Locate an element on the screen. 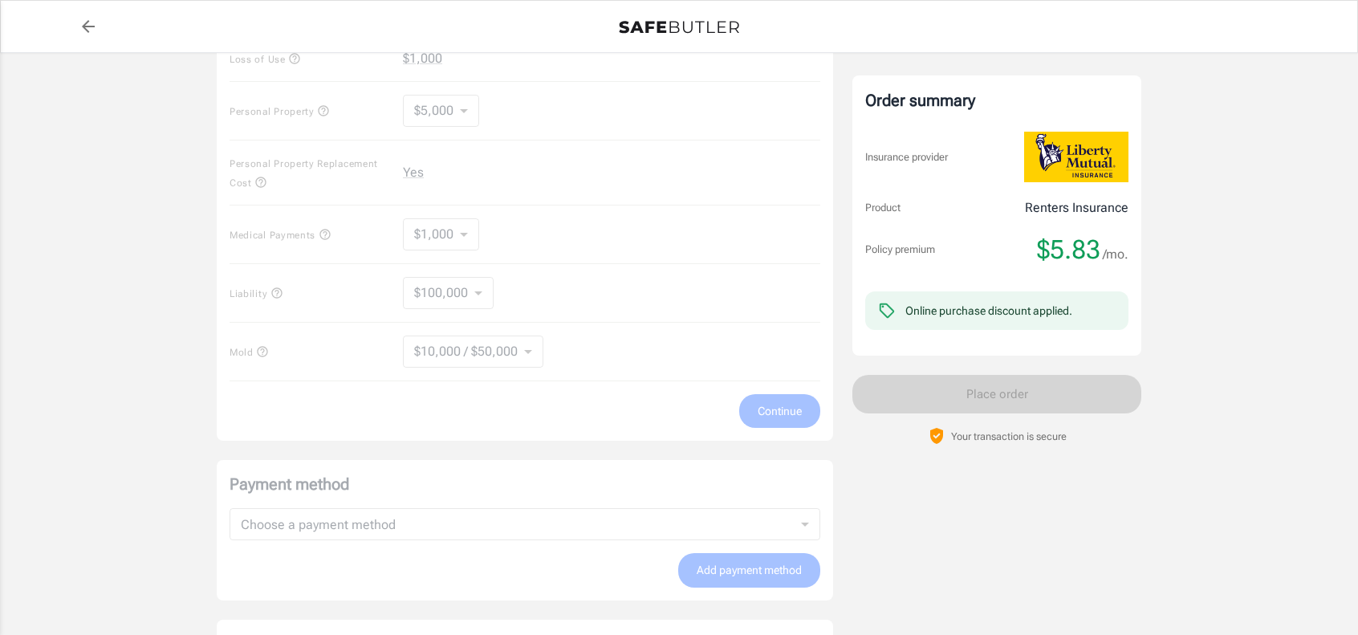  div: Online purchase discount applied. is located at coordinates (989, 311).